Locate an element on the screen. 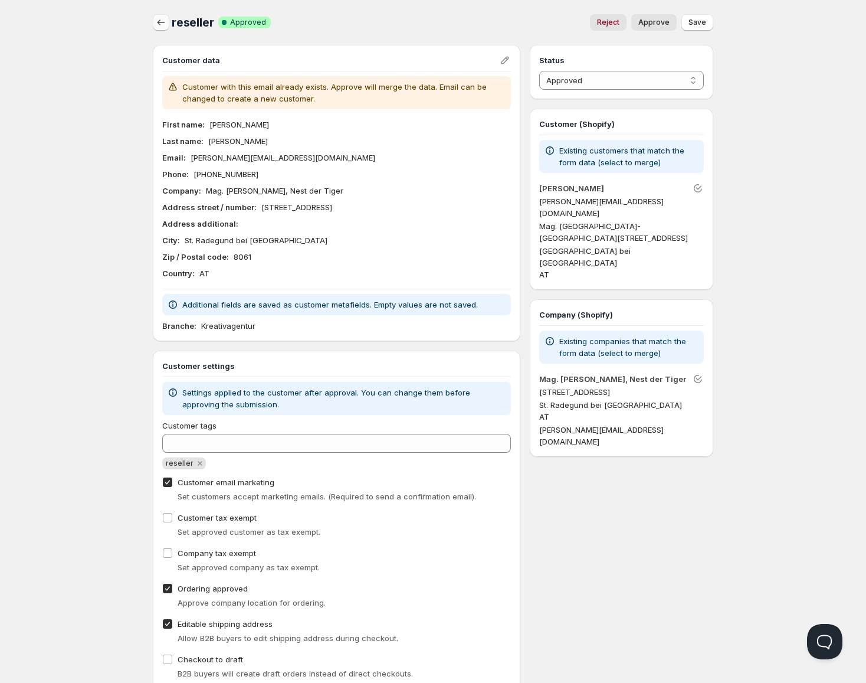  b: Company : is located at coordinates (182, 191).